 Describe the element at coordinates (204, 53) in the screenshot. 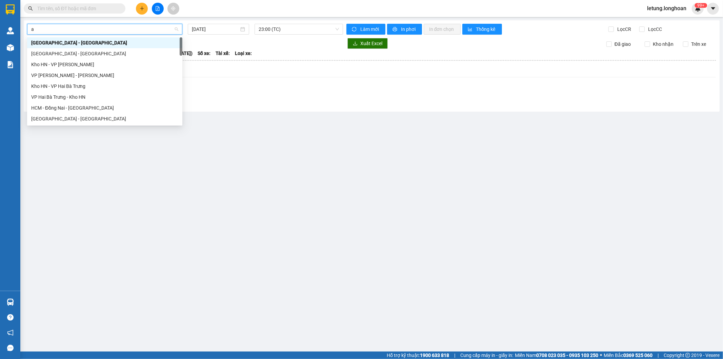

I see `span: Số xe:` at that location.